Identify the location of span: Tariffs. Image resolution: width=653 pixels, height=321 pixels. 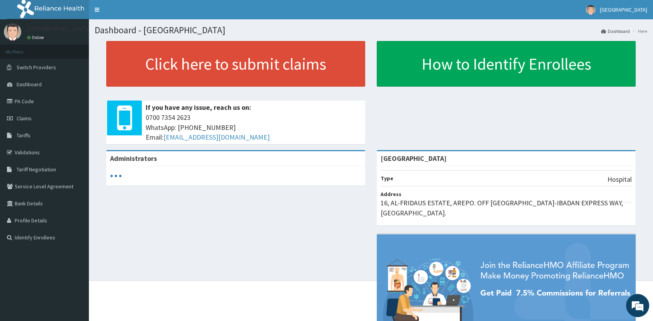
(24, 135).